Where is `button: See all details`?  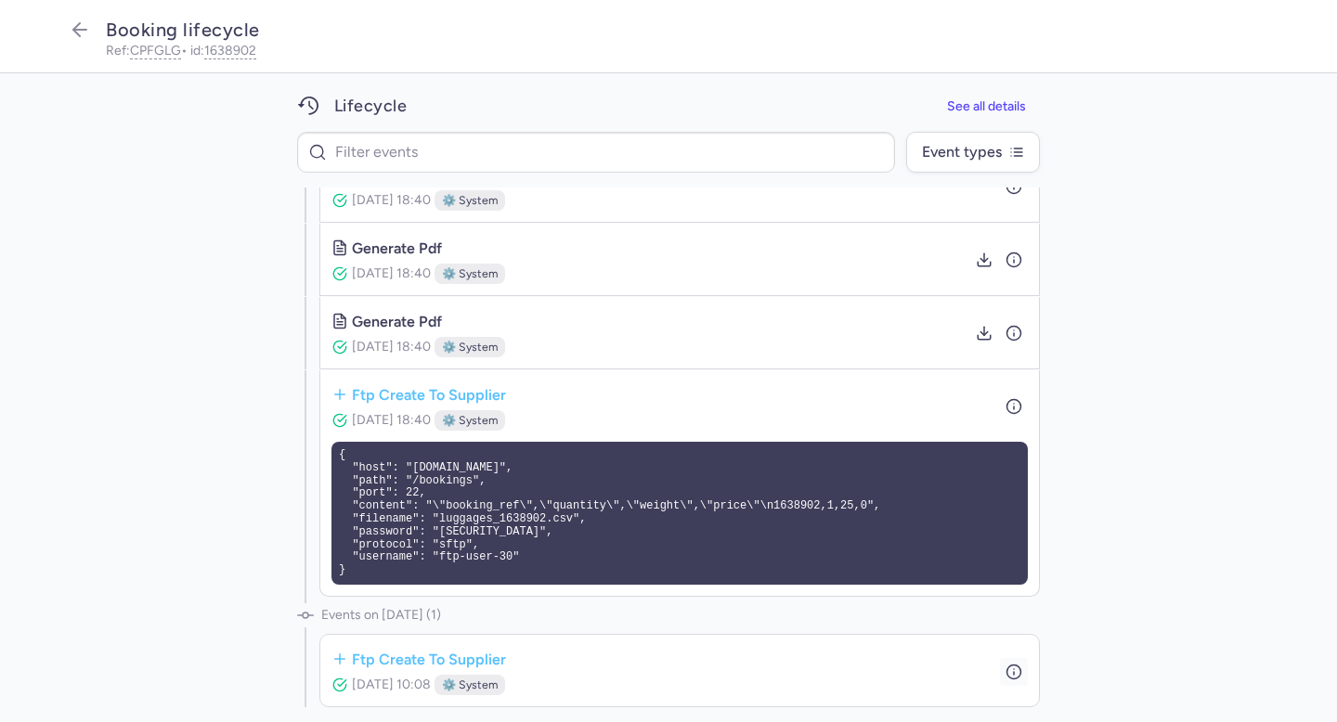 button: See all details is located at coordinates (986, 106).